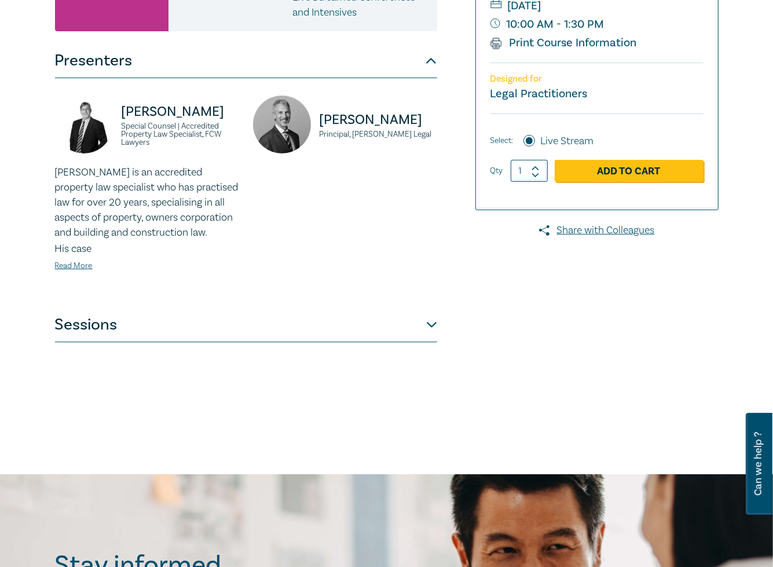 This screenshot has width=773, height=567. What do you see at coordinates (84, 124) in the screenshot?
I see `img: https://s3.ap-southeast-2.amazonaws.com/leo-cussen-store-production-content/Contacts/David%20McKe...` at bounding box center [84, 124].